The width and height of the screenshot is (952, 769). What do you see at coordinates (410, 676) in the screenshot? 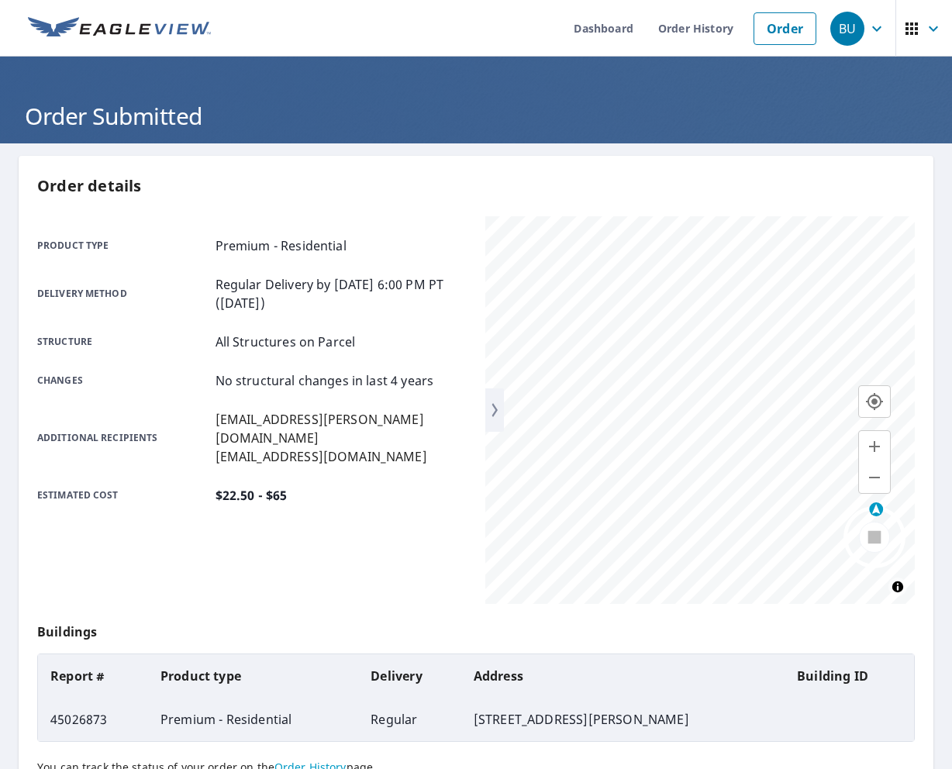
I see `th: Delivery` at bounding box center [410, 676].